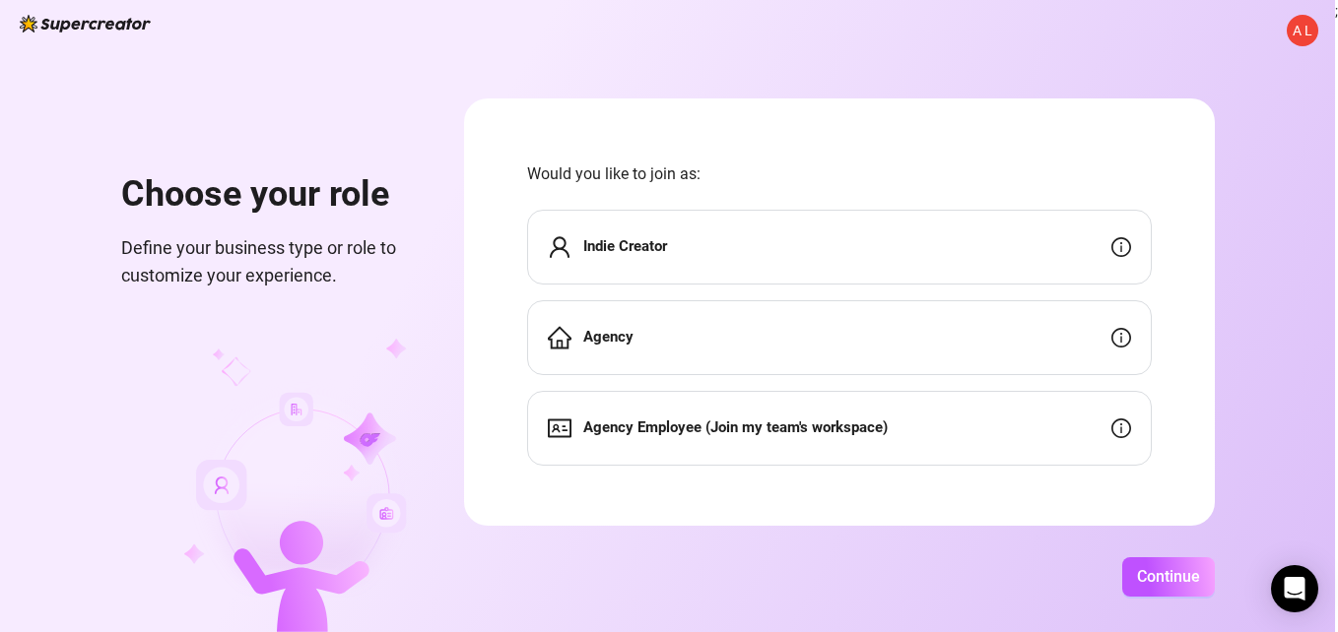 The height and width of the screenshot is (632, 1338). I want to click on div: Open Intercom Messenger, so click(1294, 589).